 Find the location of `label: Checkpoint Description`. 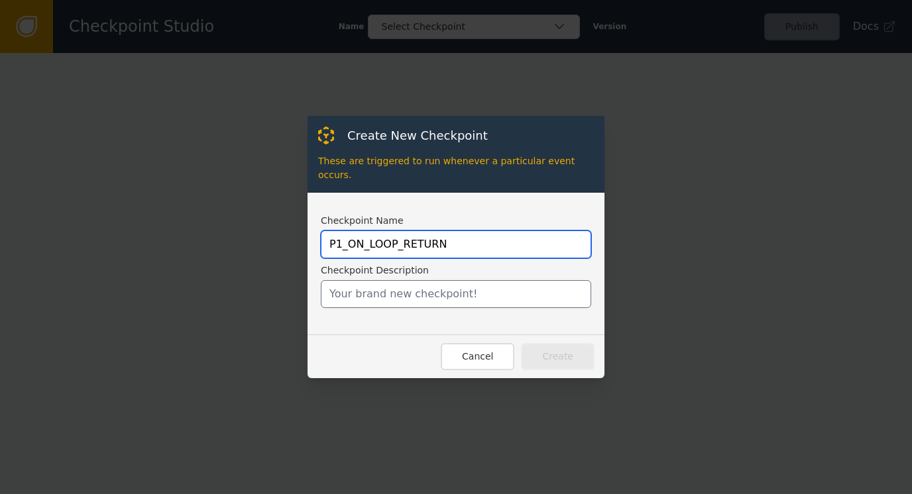

label: Checkpoint Description is located at coordinates (456, 270).